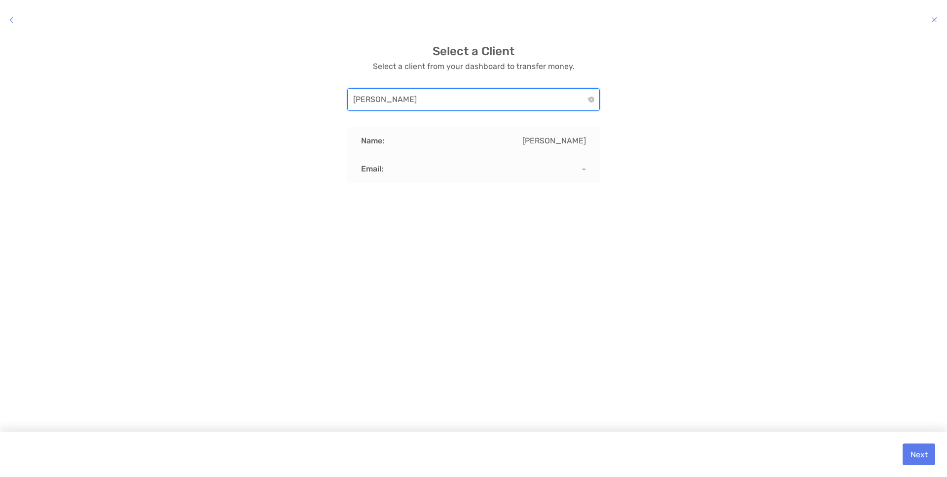  What do you see at coordinates (372, 169) in the screenshot?
I see `p: Email:` at bounding box center [372, 169].